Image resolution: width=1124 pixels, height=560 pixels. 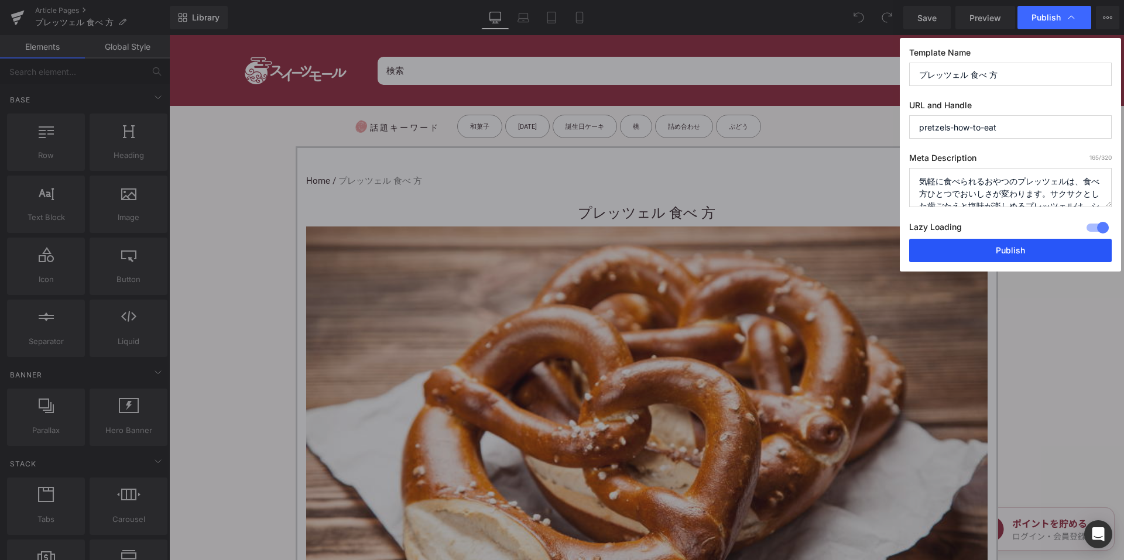 I want to click on img: user1.png, so click(x=830, y=36).